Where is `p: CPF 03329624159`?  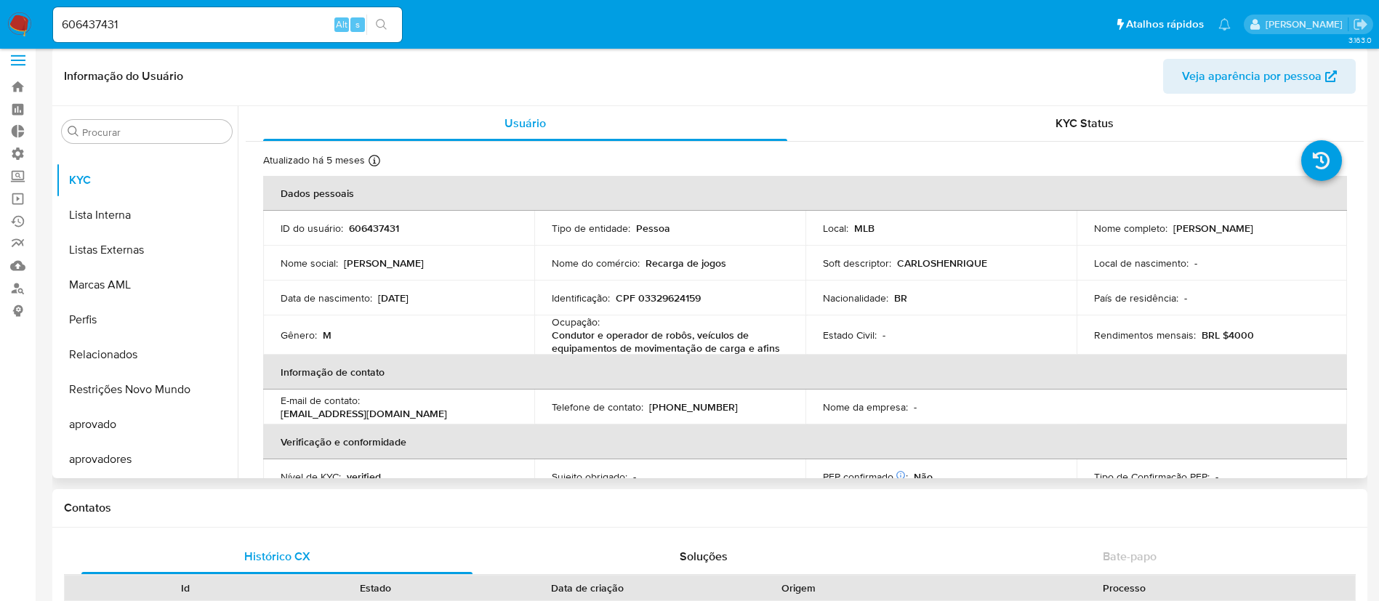 p: CPF 03329624159 is located at coordinates (658, 298).